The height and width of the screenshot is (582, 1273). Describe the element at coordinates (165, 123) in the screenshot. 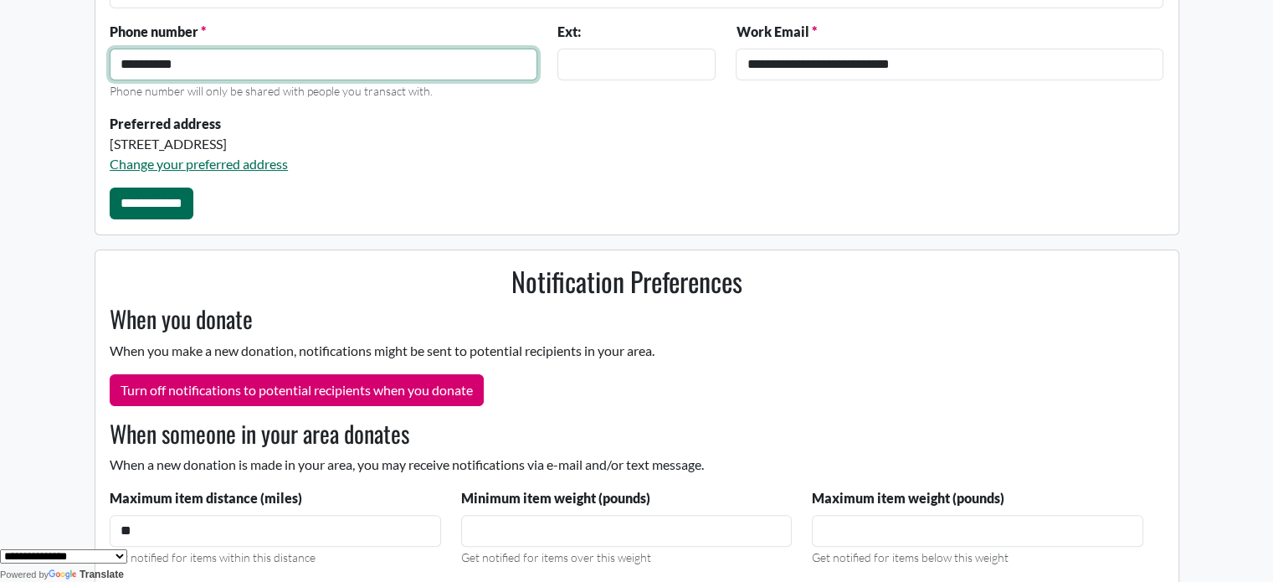

I see `strong: Preferred address` at that location.